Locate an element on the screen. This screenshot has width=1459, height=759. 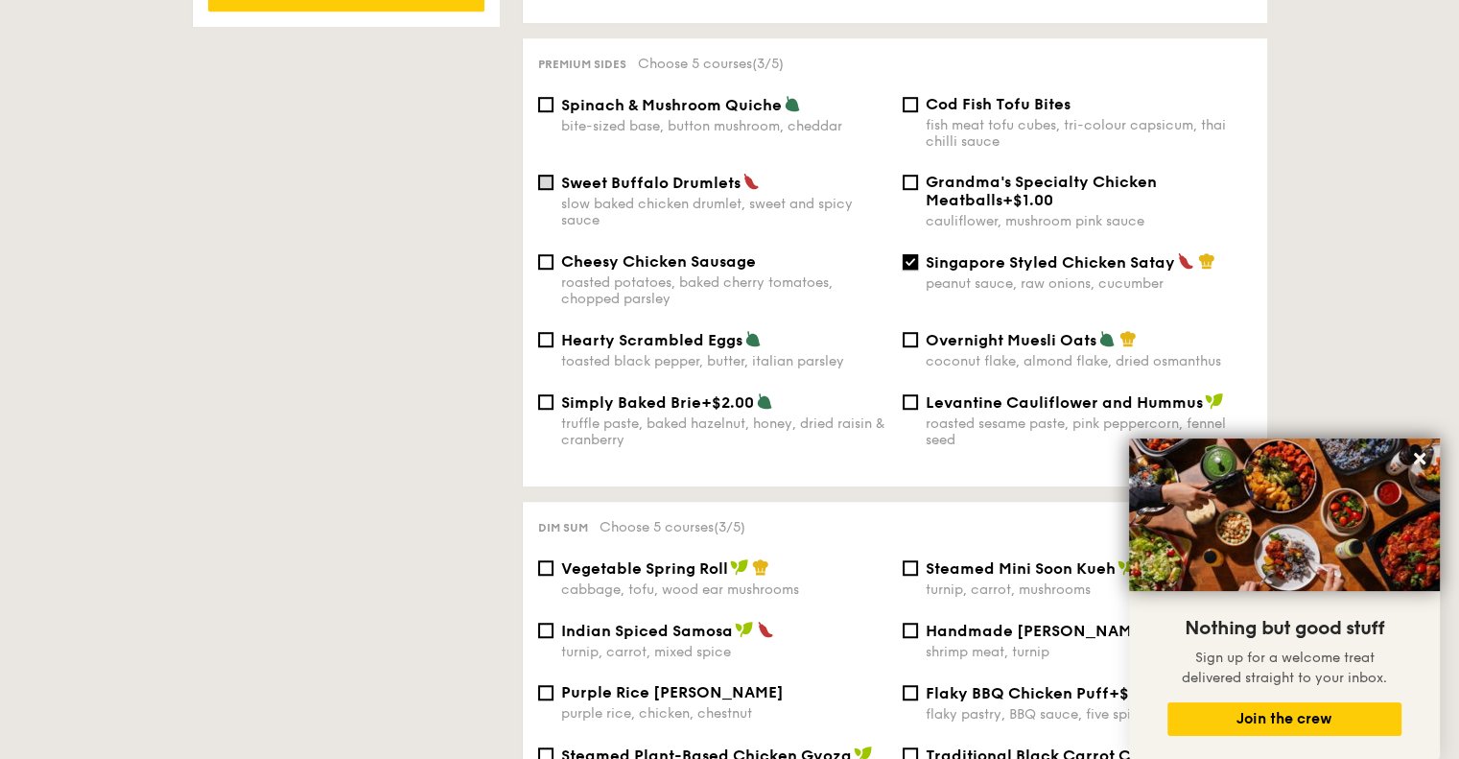
input: Hearty Scrambled Eggstoasted black pepper, butter, italian parsley is located at coordinates (546, 339).